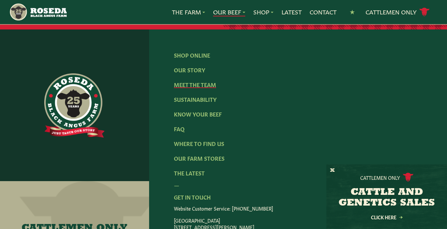 This screenshot has height=229, width=447. What do you see at coordinates (195, 84) in the screenshot?
I see `a: Meet The Team` at bounding box center [195, 84].